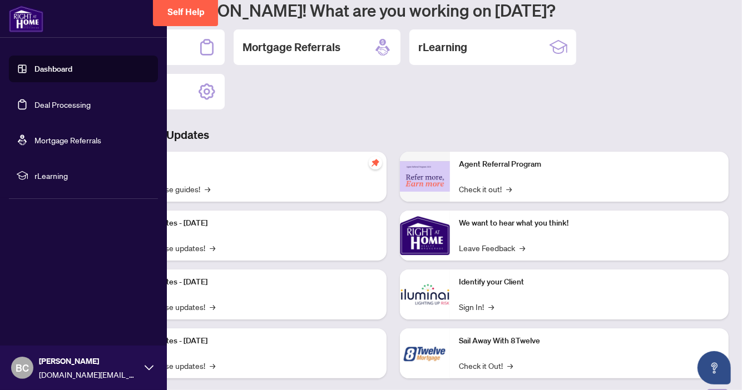  What do you see at coordinates (186, 12) in the screenshot?
I see `span: Self Help` at bounding box center [186, 12].